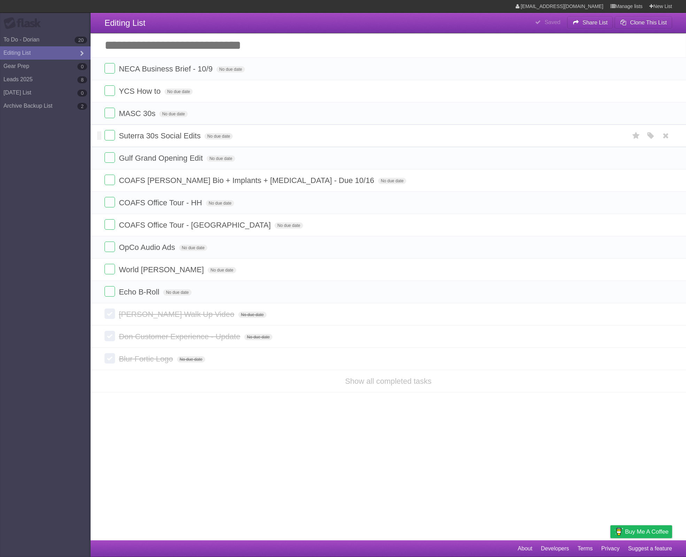 Image resolution: width=686 pixels, height=557 pixels. I want to click on b: Saved, so click(552, 22).